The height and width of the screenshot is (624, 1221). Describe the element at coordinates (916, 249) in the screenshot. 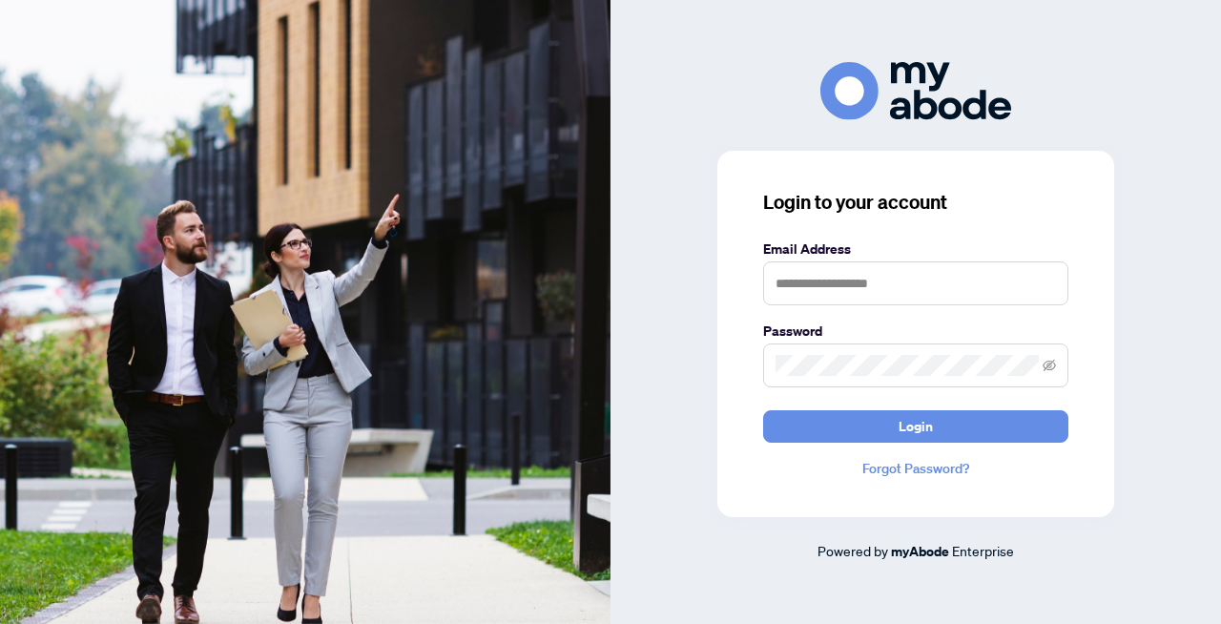

I see `label: Email Address` at that location.